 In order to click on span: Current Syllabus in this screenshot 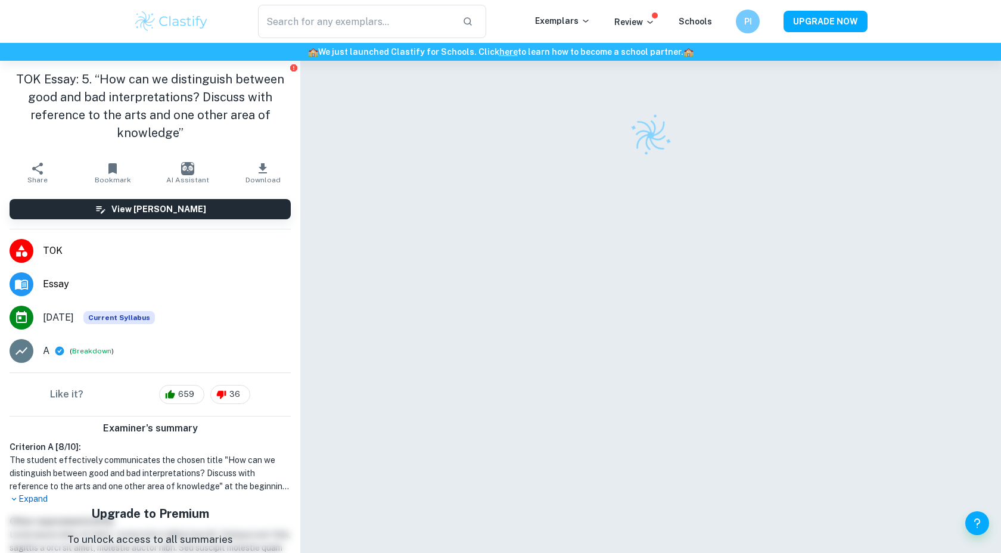, I will do `click(119, 318)`.